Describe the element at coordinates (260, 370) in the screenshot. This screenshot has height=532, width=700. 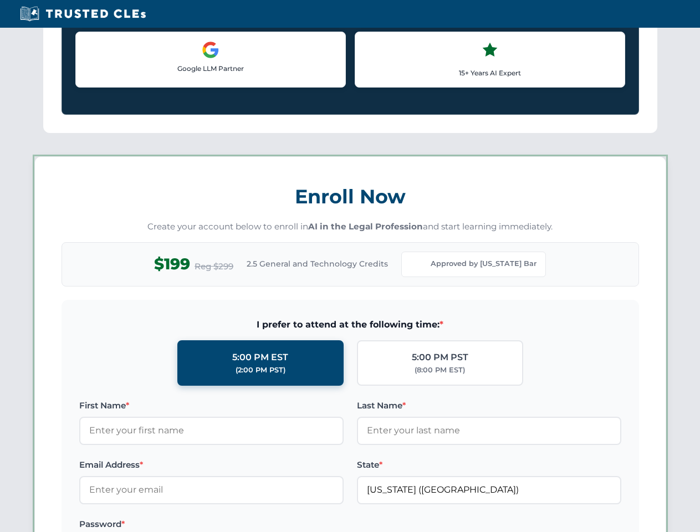
I see `div: (2:00 PM PST)` at that location.